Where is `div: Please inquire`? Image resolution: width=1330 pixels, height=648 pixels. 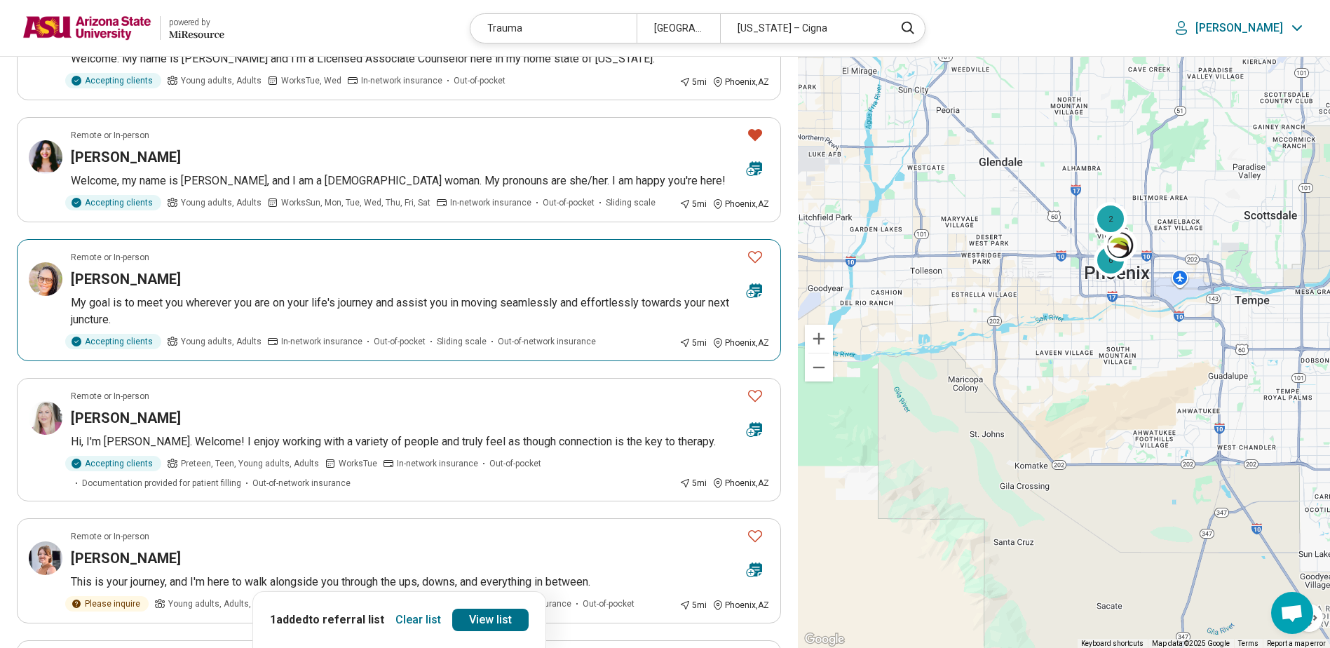
div: Please inquire is located at coordinates (107, 604).